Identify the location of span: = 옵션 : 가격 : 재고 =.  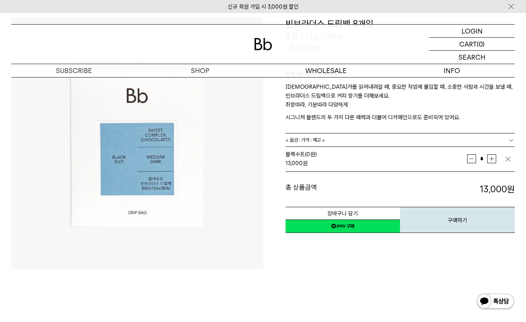
(305, 140).